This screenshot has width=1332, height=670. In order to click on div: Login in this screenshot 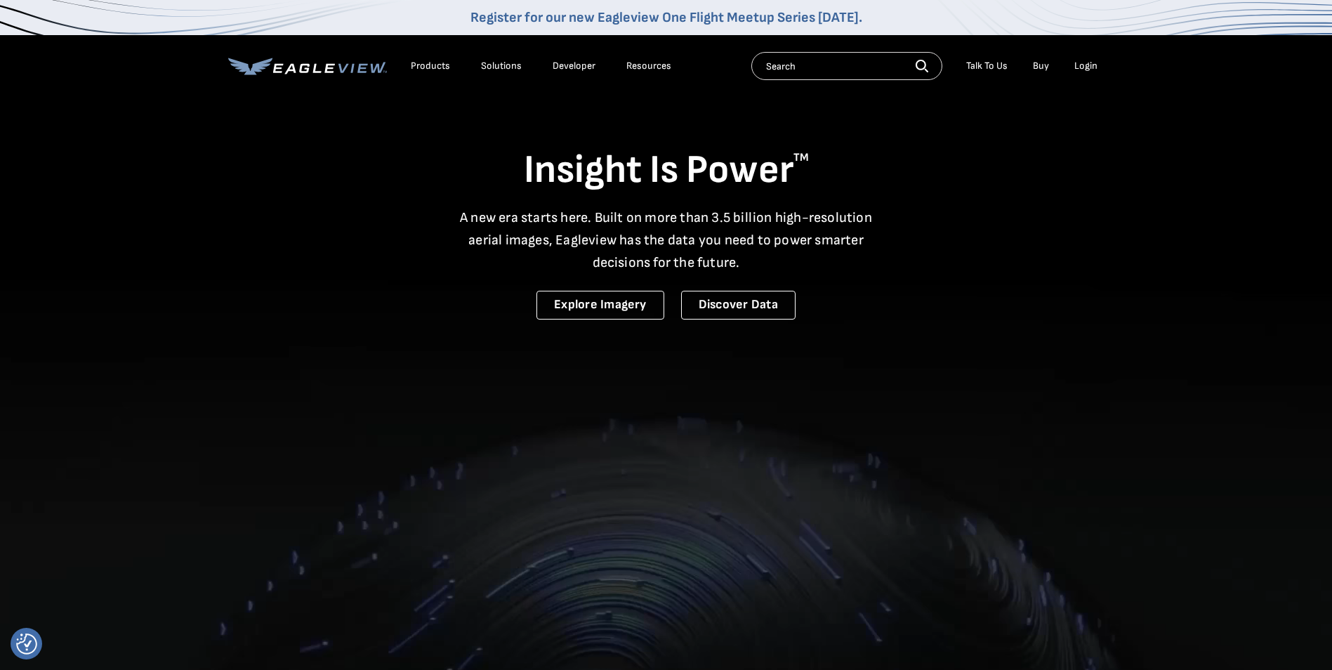, I will do `click(1086, 66)`.